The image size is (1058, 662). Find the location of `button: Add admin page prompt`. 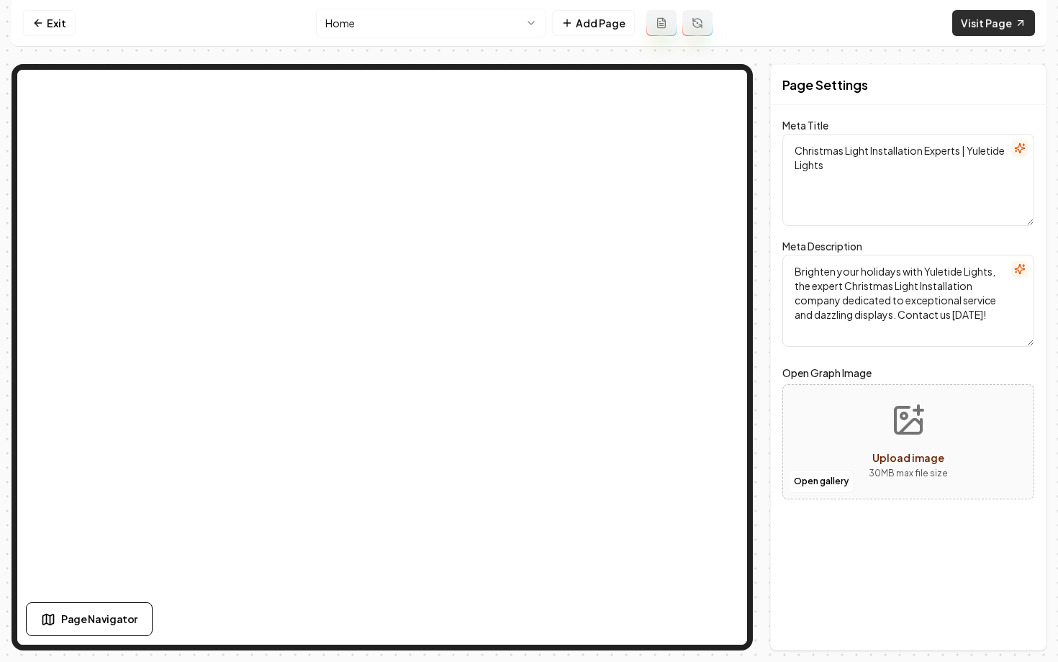

button: Add admin page prompt is located at coordinates (662, 23).